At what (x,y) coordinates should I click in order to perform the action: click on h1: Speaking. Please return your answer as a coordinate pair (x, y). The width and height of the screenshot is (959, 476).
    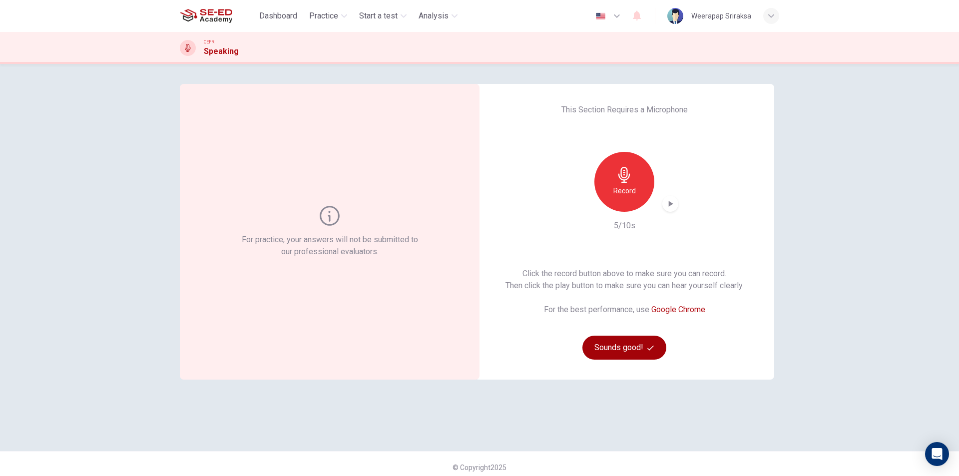
    Looking at the image, I should click on (221, 51).